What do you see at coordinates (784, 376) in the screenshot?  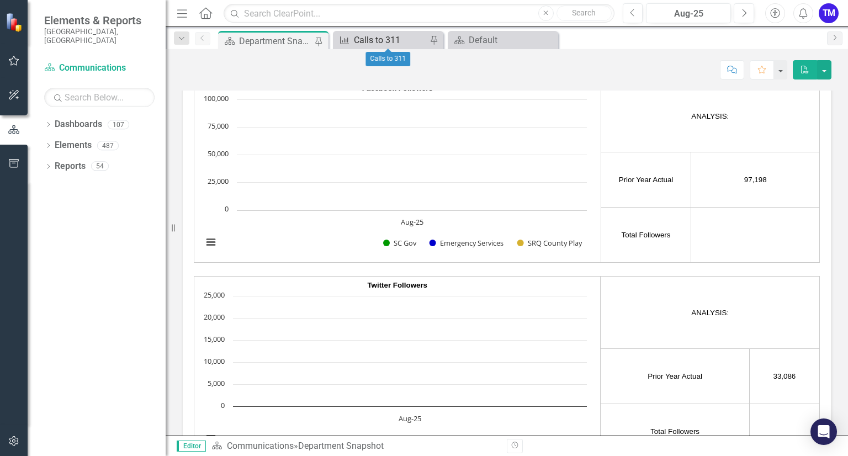 I see `span: 33,086` at bounding box center [784, 376].